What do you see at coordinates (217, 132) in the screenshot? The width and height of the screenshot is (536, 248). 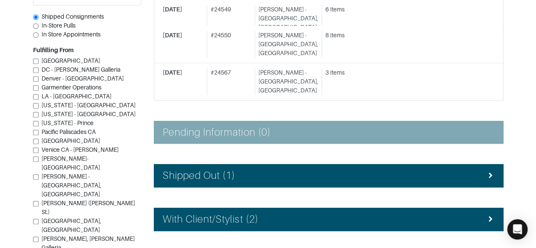 I see `h4: Pending Information (0)` at bounding box center [217, 132].